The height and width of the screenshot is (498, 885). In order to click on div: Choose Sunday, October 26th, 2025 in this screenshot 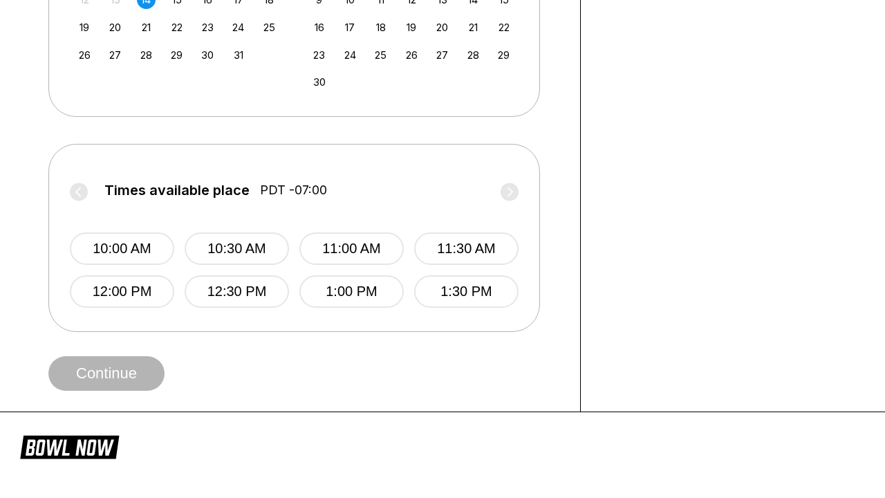, I will do `click(84, 55)`.